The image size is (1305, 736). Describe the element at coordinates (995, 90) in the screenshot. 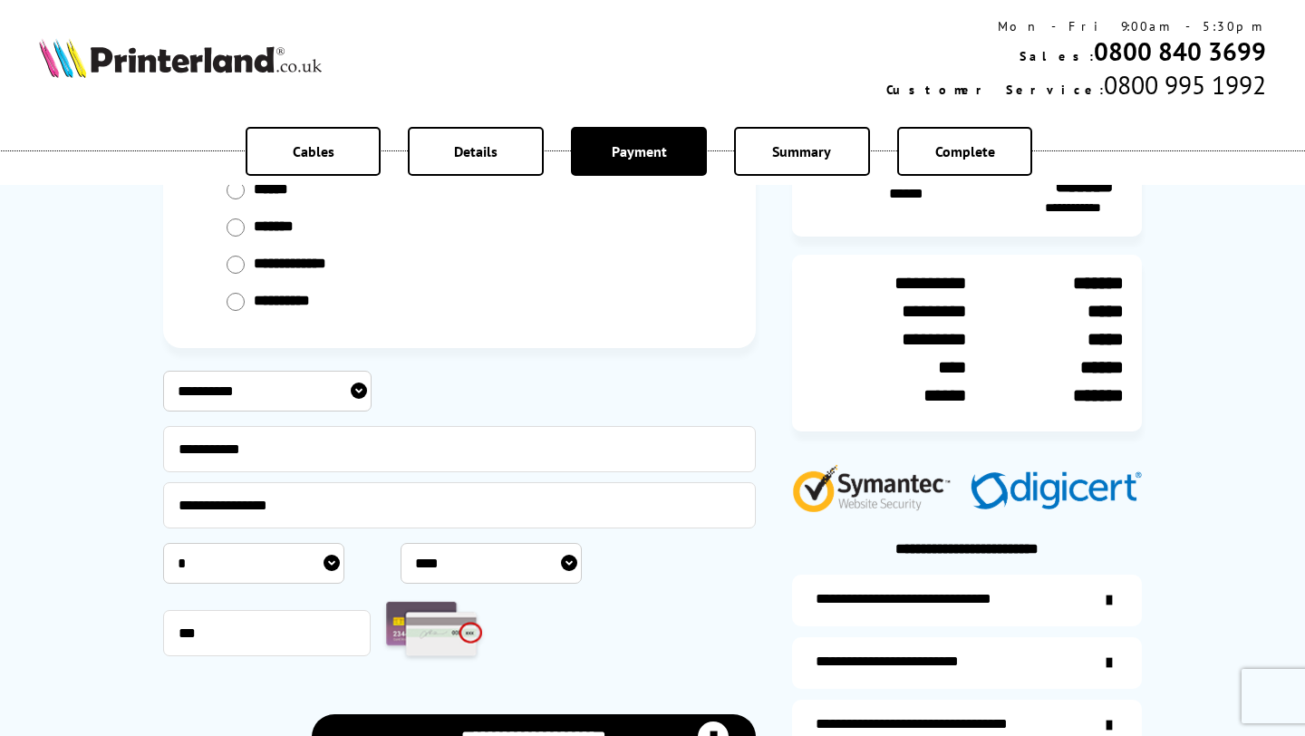

I see `span: Customer Service:` at that location.